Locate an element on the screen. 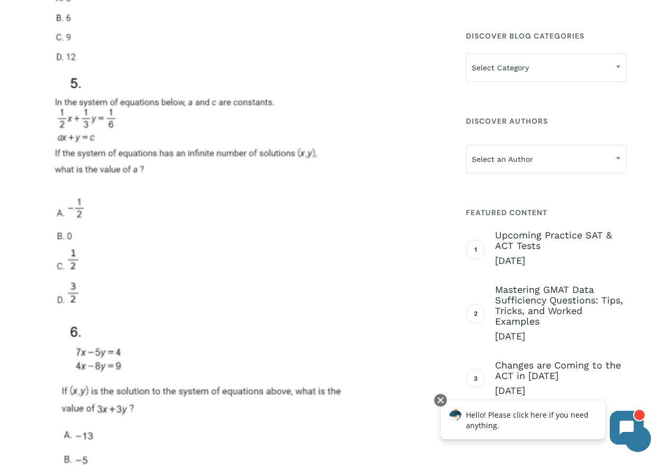 The height and width of the screenshot is (470, 669). h4: Discover Authors is located at coordinates (546, 121).